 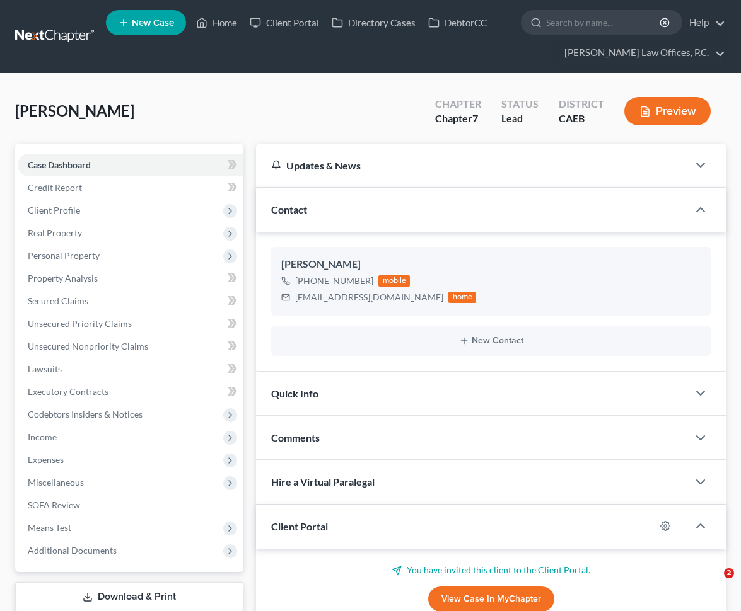 I want to click on span: Property Analysis, so click(x=62, y=278).